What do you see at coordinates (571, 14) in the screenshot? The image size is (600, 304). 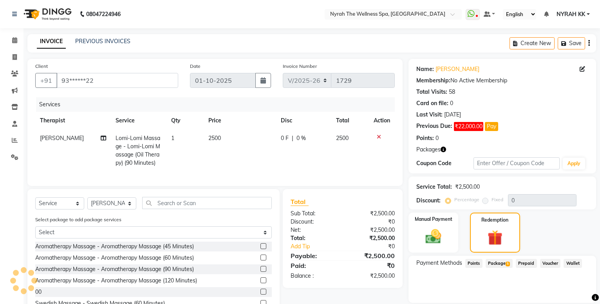 I see `span: NYRAH KK` at bounding box center [571, 14].